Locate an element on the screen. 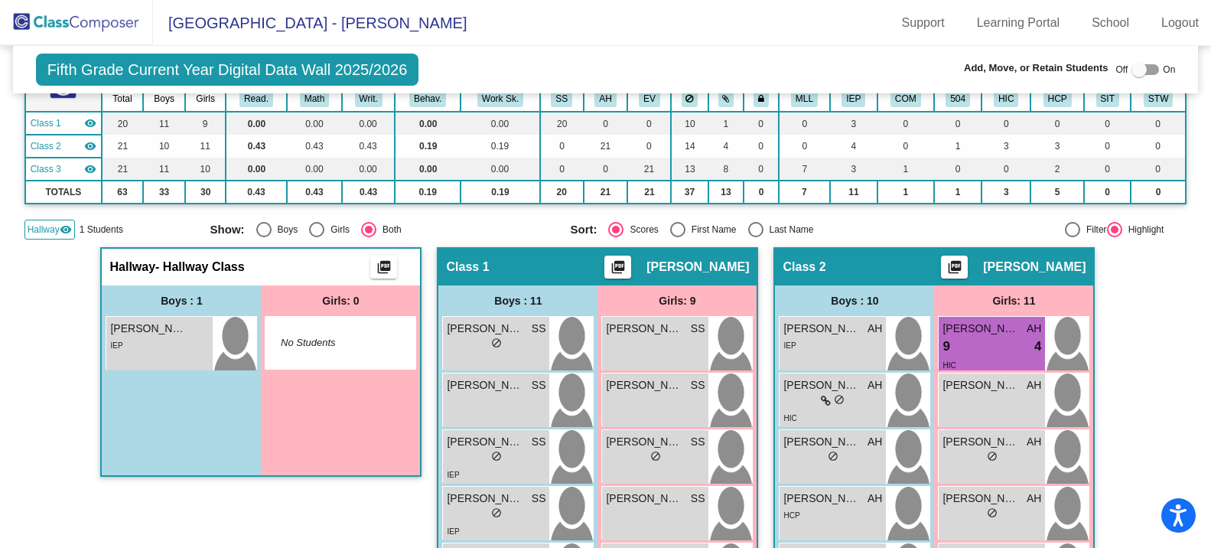 This screenshot has width=1211, height=548. mat-icon: picture_as_pdf is located at coordinates (384, 270).